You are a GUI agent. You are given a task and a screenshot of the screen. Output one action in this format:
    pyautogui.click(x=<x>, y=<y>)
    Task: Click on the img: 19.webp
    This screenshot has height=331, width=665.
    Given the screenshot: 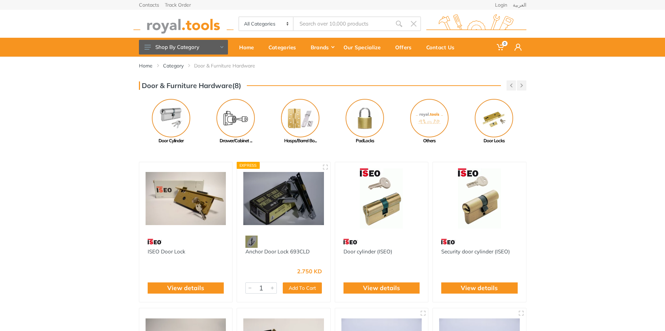 What is the action you would take?
    pyautogui.click(x=251, y=241)
    